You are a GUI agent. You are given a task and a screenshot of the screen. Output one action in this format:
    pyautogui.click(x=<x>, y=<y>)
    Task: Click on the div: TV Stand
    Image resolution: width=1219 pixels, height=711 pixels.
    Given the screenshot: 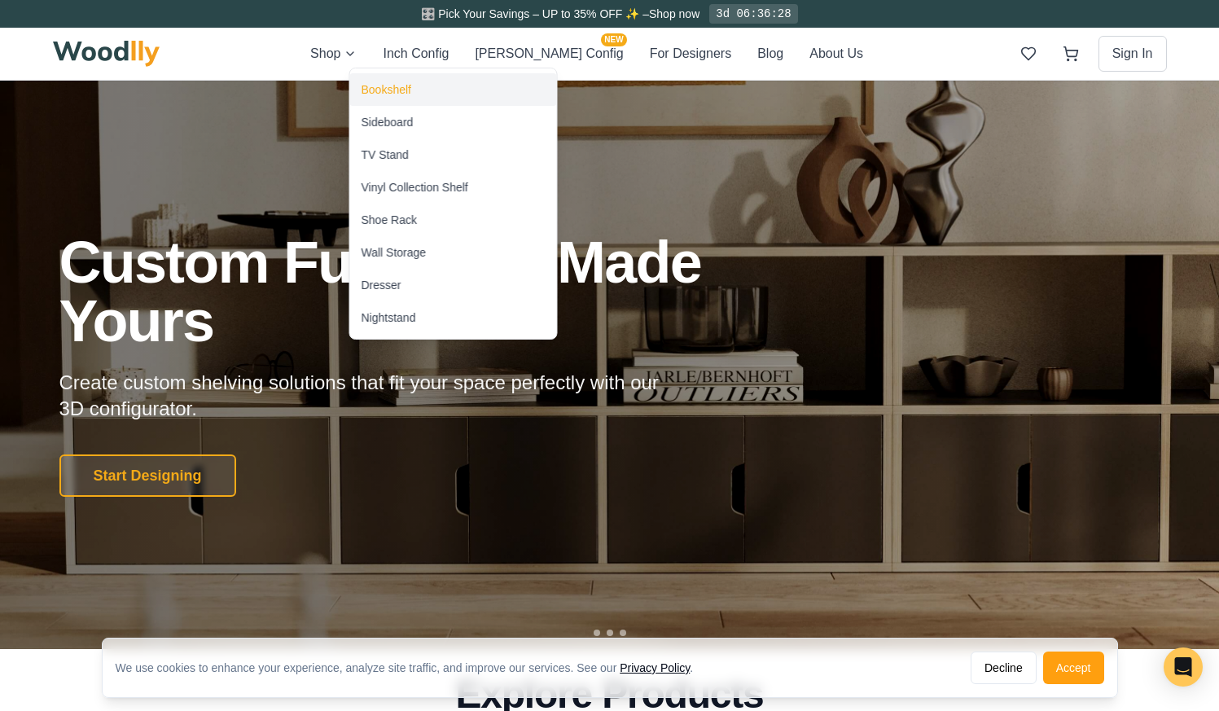 What is the action you would take?
    pyautogui.click(x=385, y=155)
    